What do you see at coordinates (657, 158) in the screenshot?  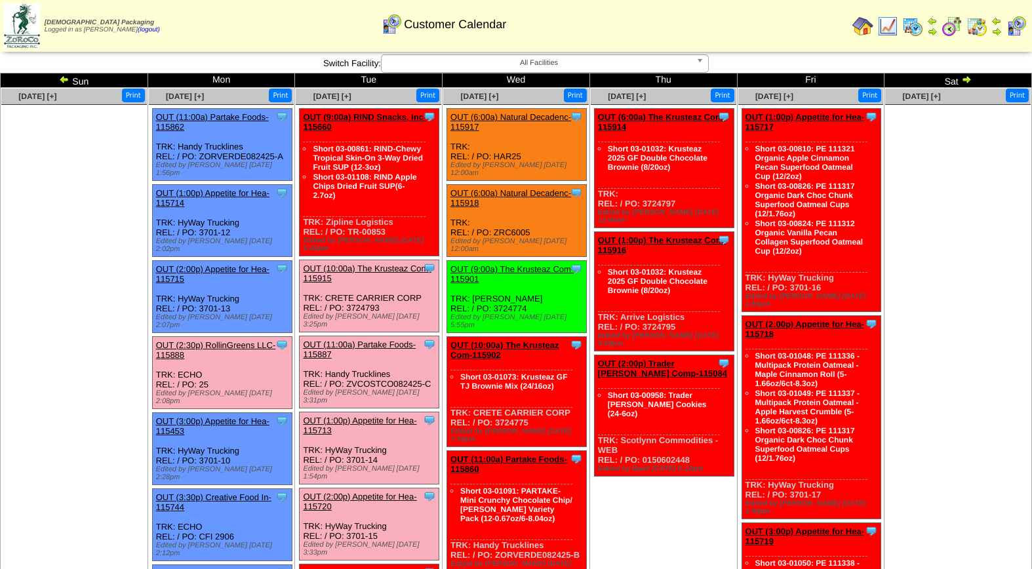 I see `a: Short 03-01032: Krusteaz 2025 GF Double Chocolate Brownie (8/20oz)` at bounding box center [657, 158].